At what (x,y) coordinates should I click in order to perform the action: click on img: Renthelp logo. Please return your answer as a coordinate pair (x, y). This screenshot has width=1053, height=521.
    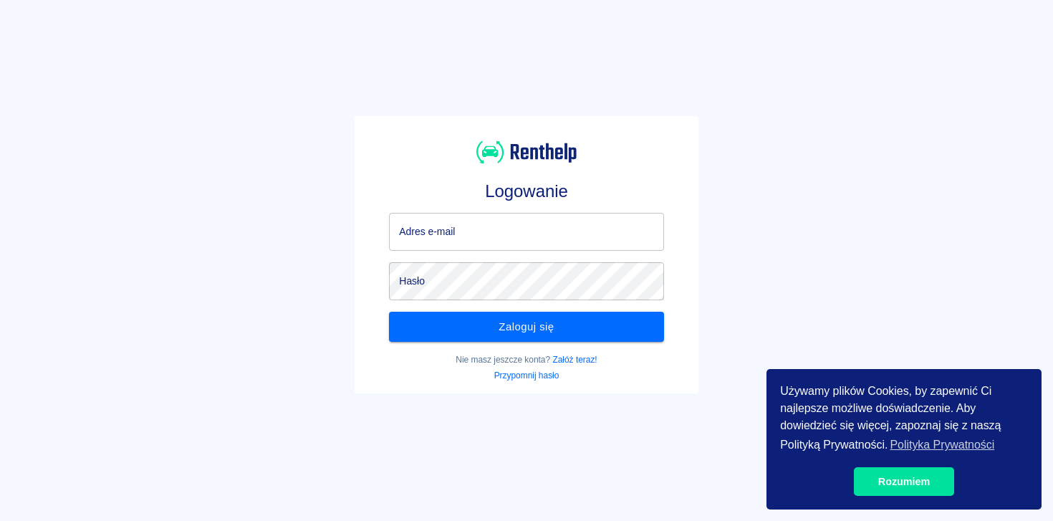
    Looking at the image, I should click on (526, 152).